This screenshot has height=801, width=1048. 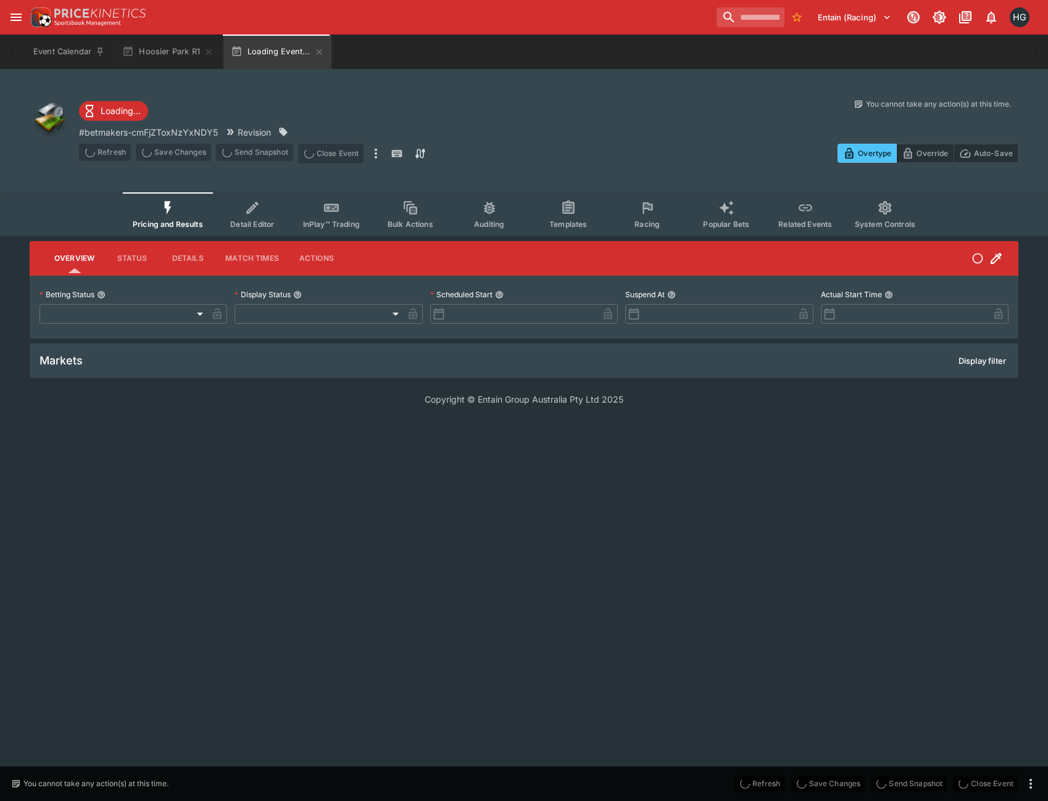 I want to click on button: Match Times, so click(x=252, y=259).